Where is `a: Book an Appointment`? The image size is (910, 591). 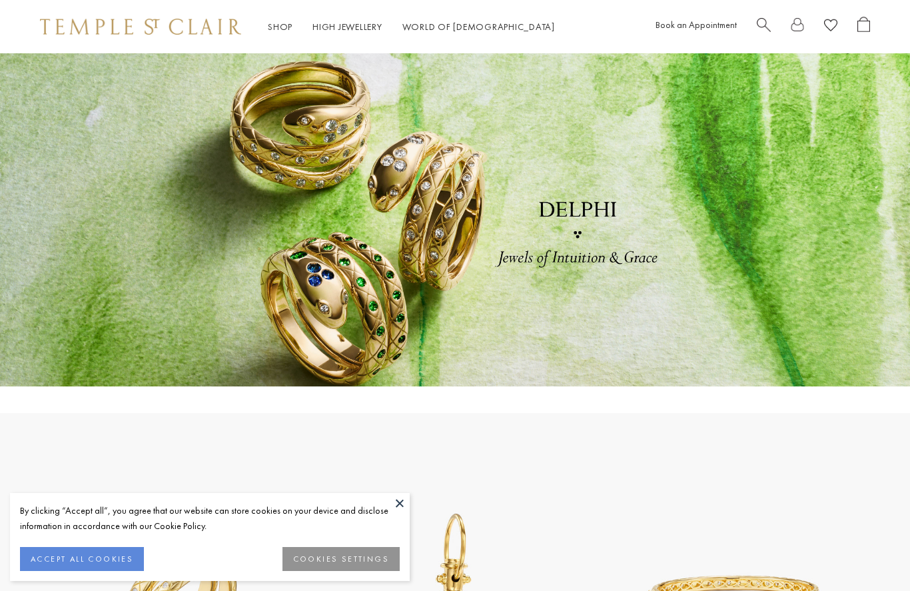
a: Book an Appointment is located at coordinates (696, 25).